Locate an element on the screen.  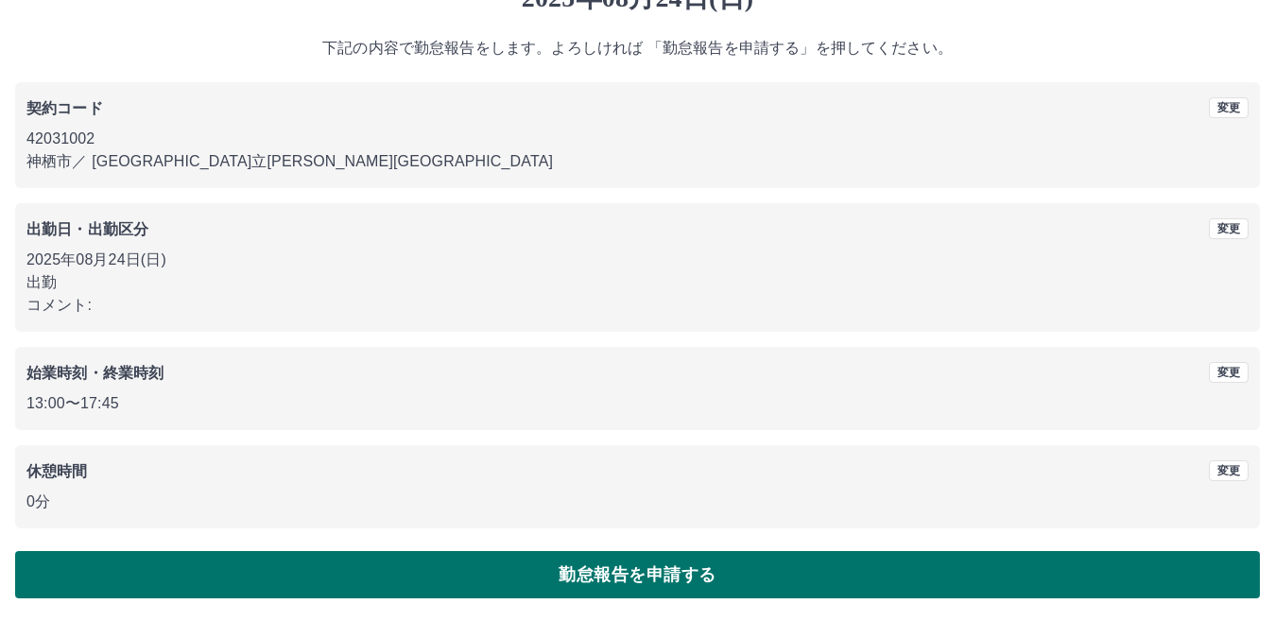
p: 42031002 is located at coordinates (637, 139).